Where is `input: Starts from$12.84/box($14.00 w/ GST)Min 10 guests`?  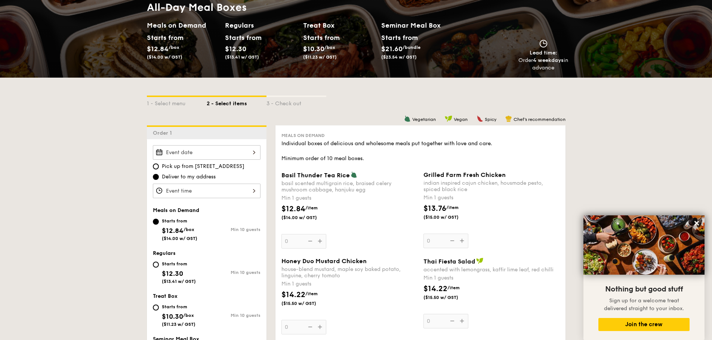
input: Starts from$12.84/box($14.00 w/ GST)Min 10 guests is located at coordinates (156, 222).